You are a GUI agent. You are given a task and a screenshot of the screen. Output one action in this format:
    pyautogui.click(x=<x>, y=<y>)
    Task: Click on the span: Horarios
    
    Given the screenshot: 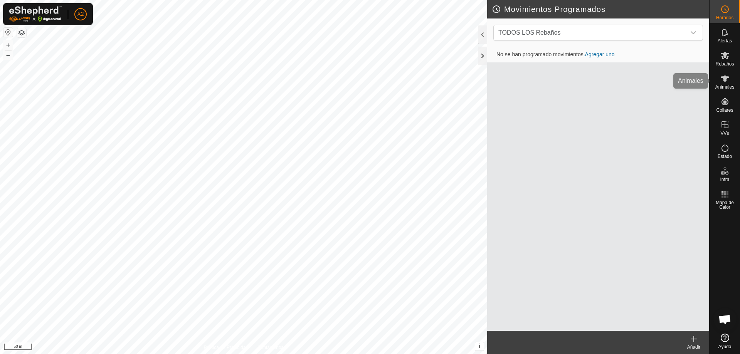 What is the action you would take?
    pyautogui.click(x=725, y=18)
    